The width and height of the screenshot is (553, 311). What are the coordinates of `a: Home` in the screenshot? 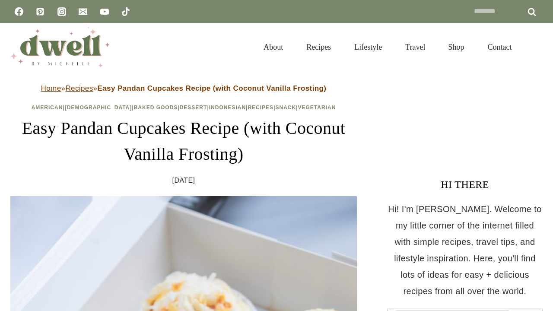 It's located at (51, 88).